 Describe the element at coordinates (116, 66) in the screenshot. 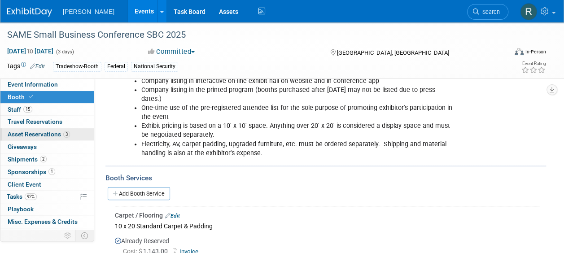

I see `div: Federal` at that location.